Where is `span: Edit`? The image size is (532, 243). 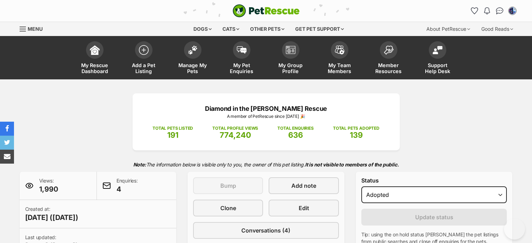 span: Edit is located at coordinates (304, 208).